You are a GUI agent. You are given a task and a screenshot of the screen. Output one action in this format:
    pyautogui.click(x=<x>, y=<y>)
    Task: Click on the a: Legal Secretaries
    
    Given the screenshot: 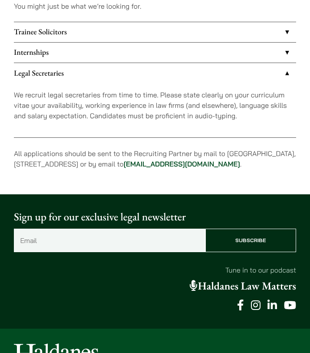 What is the action you would take?
    pyautogui.click(x=155, y=73)
    